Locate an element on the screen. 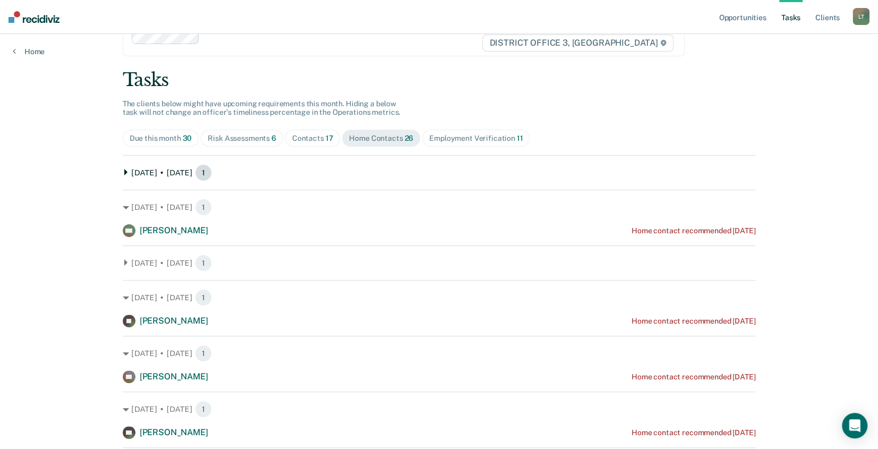 This screenshot has width=878, height=449. div: Tasks is located at coordinates (439, 80).